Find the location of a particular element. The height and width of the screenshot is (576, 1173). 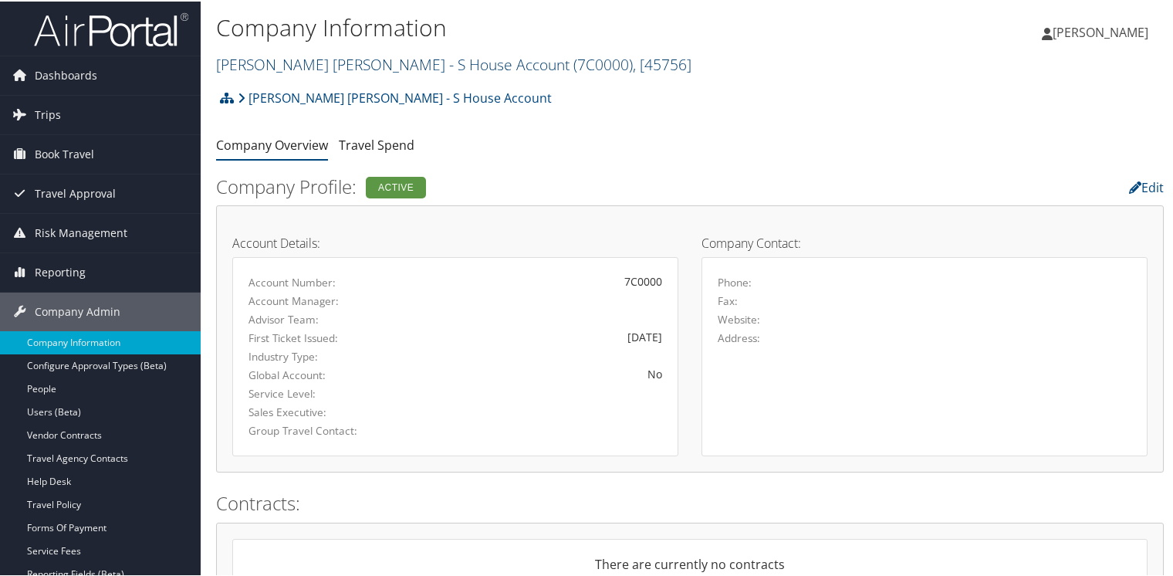

span: Risk Management is located at coordinates (81, 231).